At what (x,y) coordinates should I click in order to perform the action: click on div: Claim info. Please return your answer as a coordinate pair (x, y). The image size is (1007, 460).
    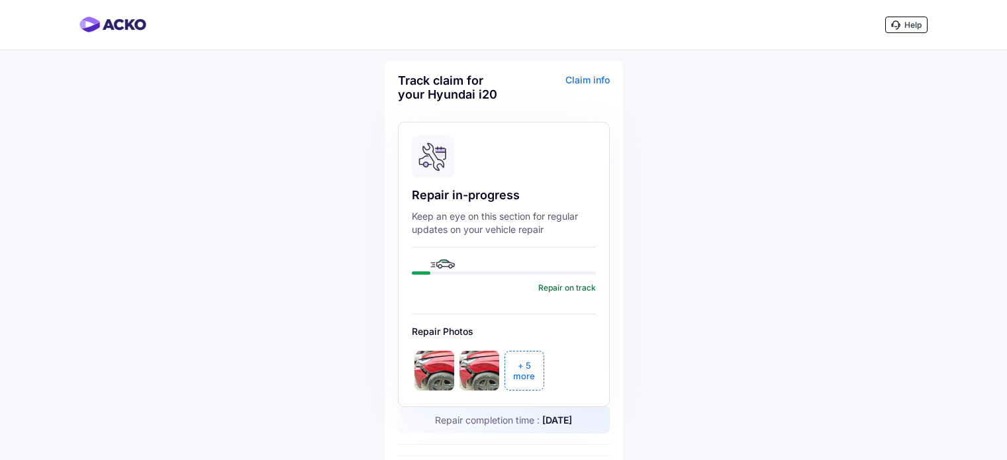
    Looking at the image, I should click on (558, 92).